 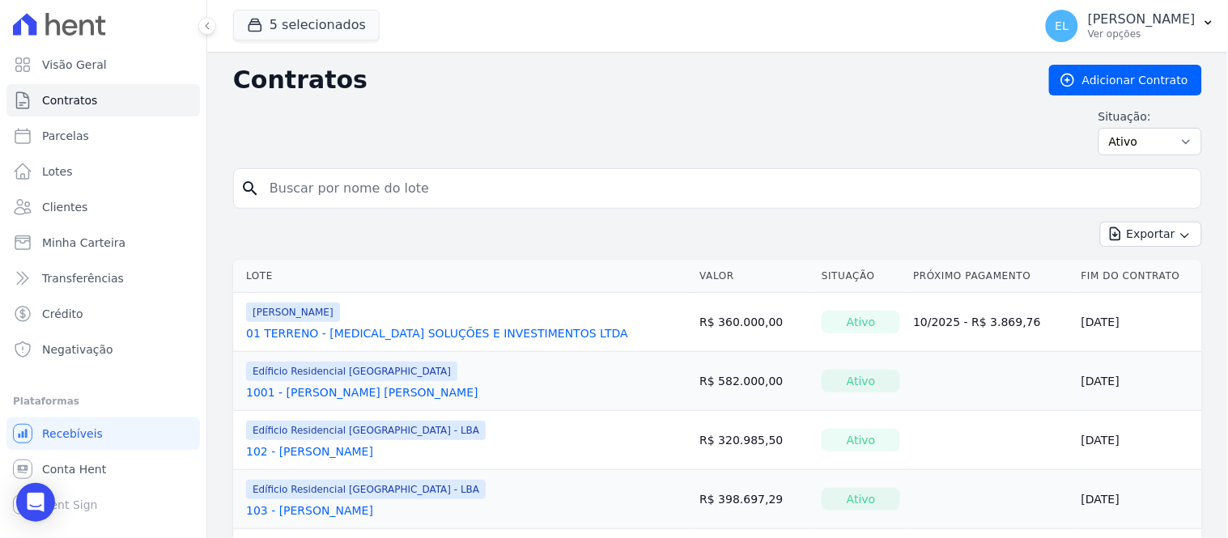 What do you see at coordinates (977, 322) in the screenshot?
I see `a: 10/2025 - R$ 3.869,76` at bounding box center [977, 322].